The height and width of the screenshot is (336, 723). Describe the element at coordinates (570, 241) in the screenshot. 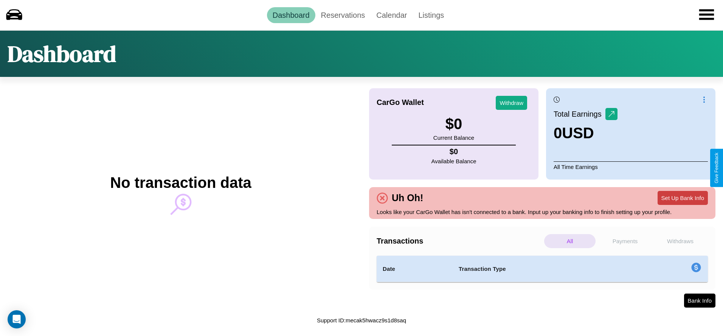

I see `p: All` at that location.